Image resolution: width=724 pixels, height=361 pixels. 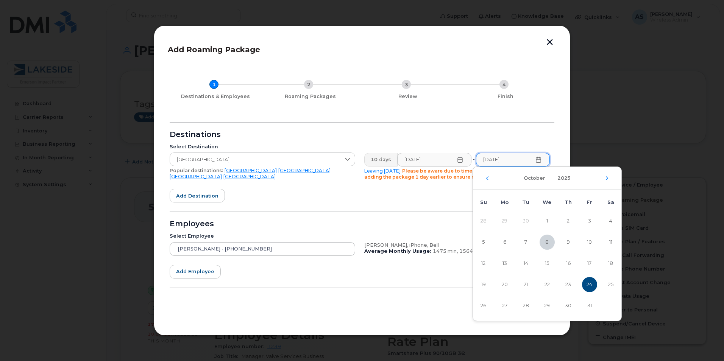 I want to click on span: 30, so click(x=568, y=306).